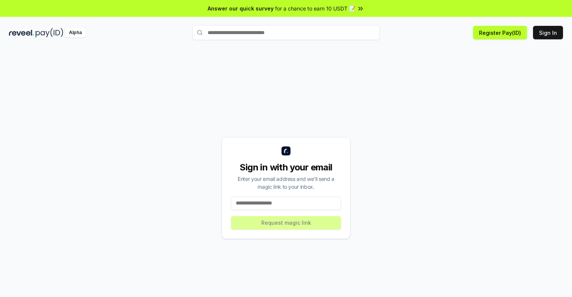  Describe the element at coordinates (21, 33) in the screenshot. I see `img: reveel_dark` at that location.